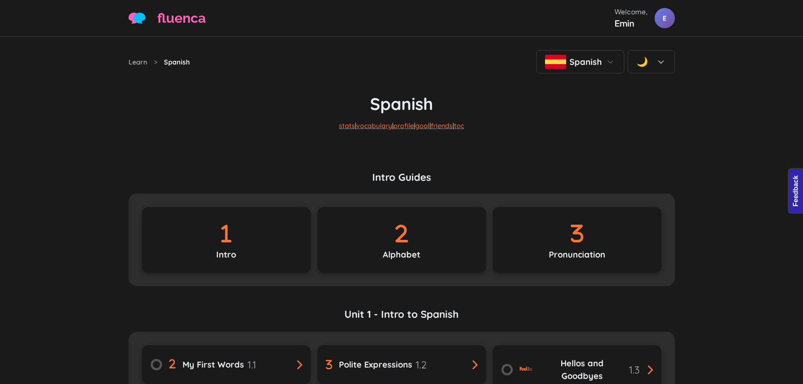  What do you see at coordinates (635, 370) in the screenshot?
I see `span: 1.3` at bounding box center [635, 370].